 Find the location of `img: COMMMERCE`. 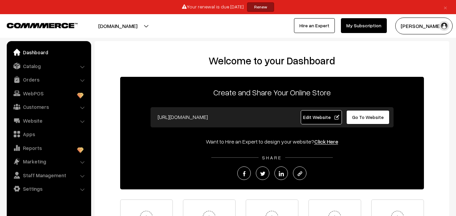

img: COMMMERCE is located at coordinates (42, 25).